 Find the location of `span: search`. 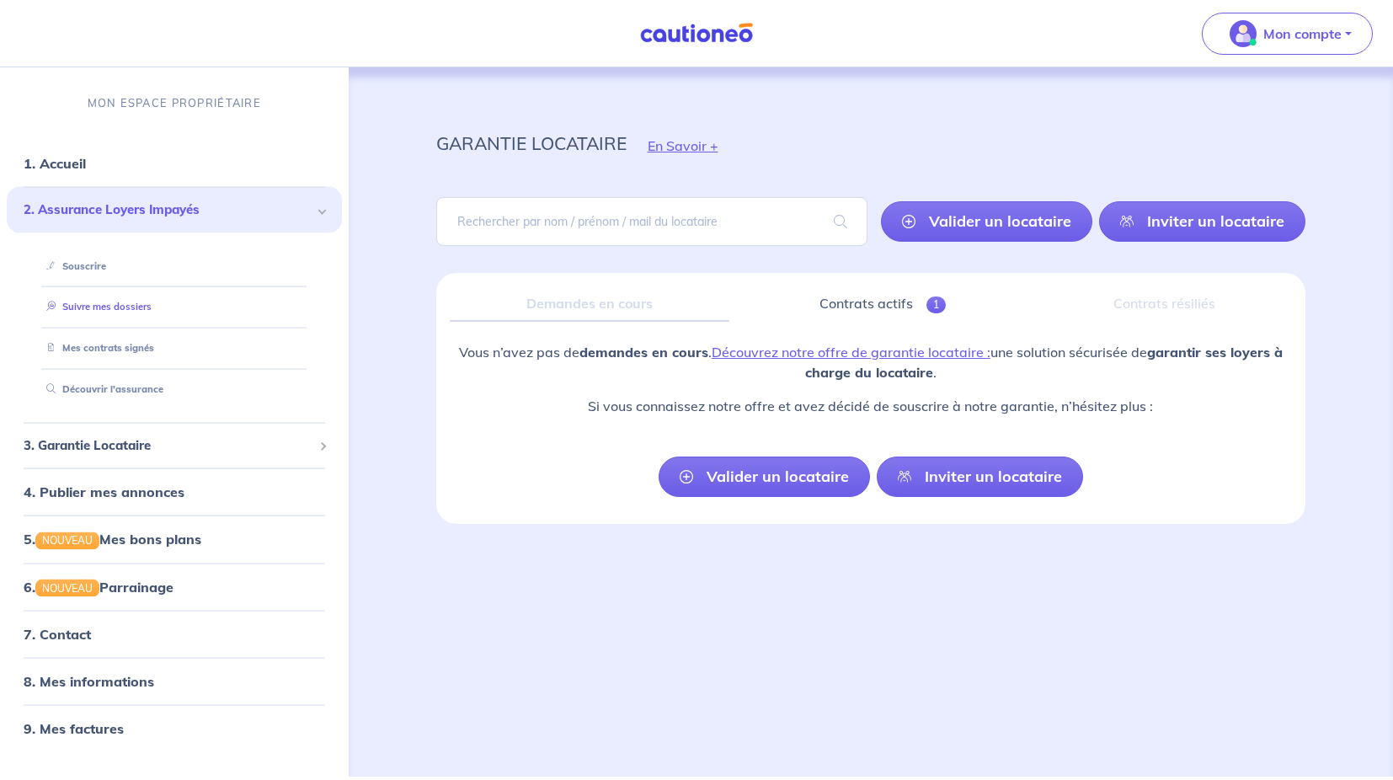

span: search is located at coordinates (841, 222).